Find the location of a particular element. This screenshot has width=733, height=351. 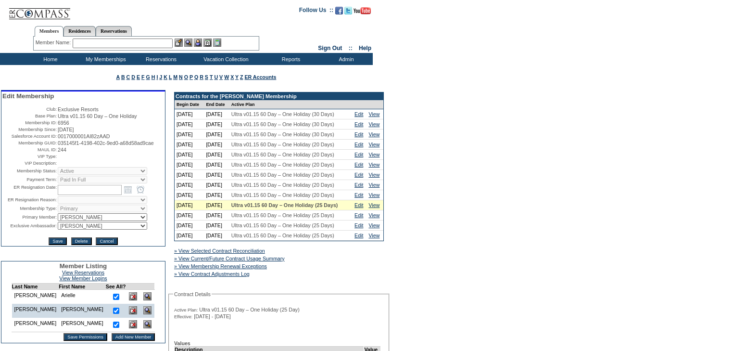

span: Exclusive Resorts is located at coordinates (78, 109).